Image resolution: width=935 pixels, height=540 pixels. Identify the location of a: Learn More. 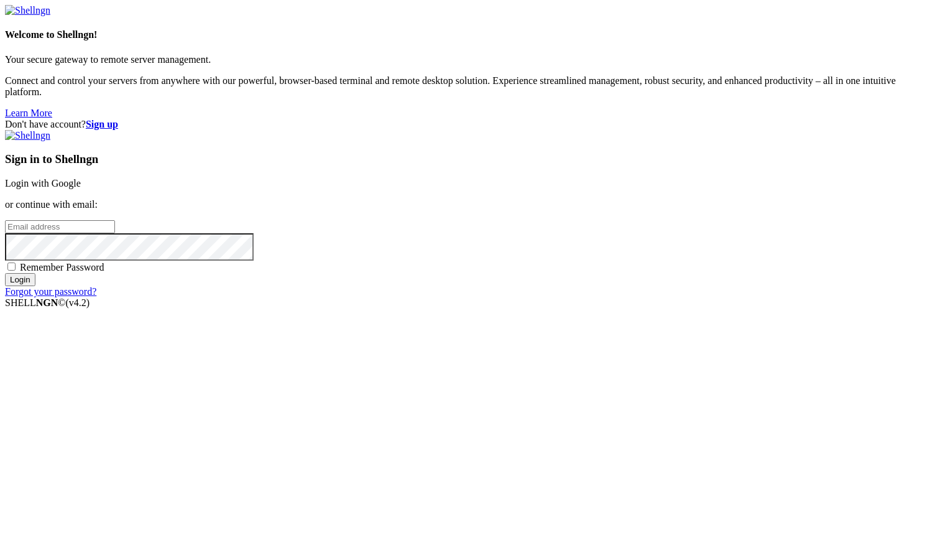
(29, 113).